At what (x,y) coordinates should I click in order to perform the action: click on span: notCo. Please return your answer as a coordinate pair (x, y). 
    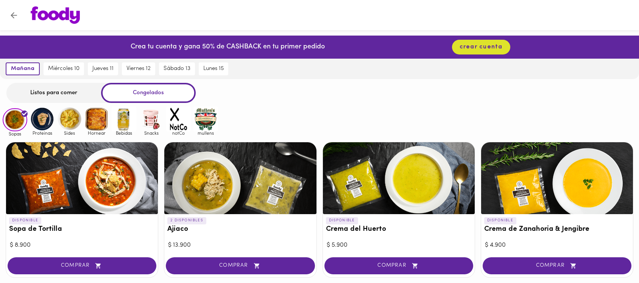
    Looking at the image, I should click on (178, 133).